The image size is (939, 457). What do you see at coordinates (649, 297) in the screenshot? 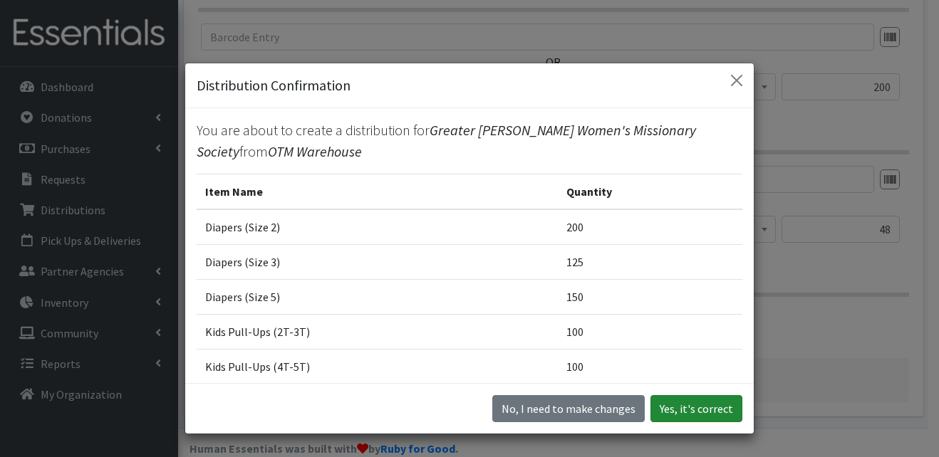
I see `td: 150` at bounding box center [649, 297].